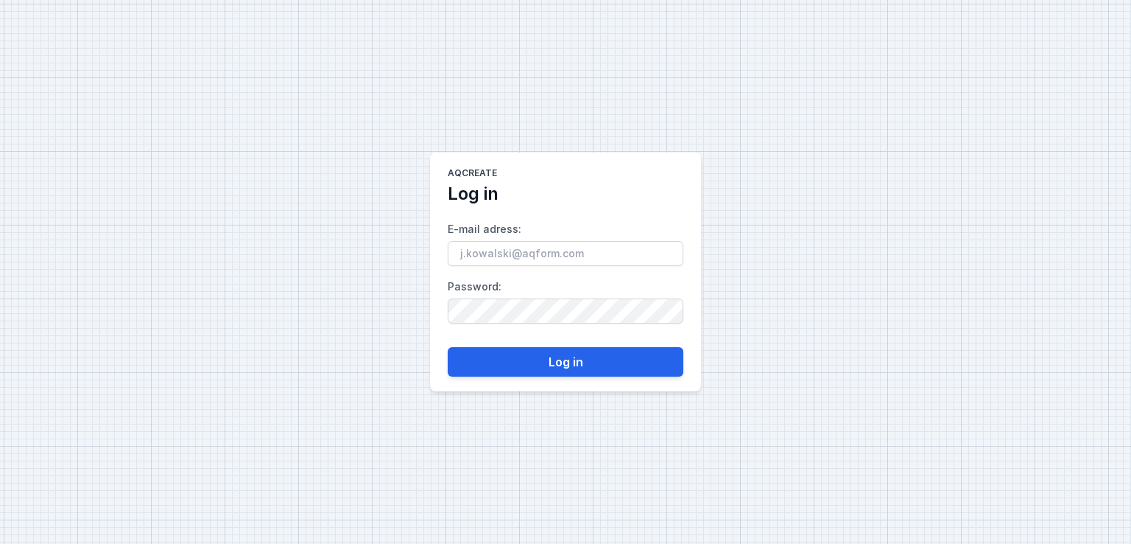 The height and width of the screenshot is (544, 1131). What do you see at coordinates (566, 311) in the screenshot?
I see `input: Password:` at bounding box center [566, 311].